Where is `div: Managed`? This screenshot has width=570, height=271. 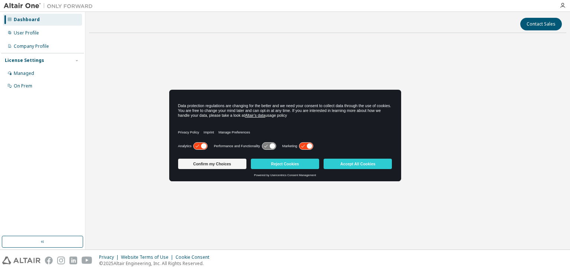
div: Managed is located at coordinates (24, 73).